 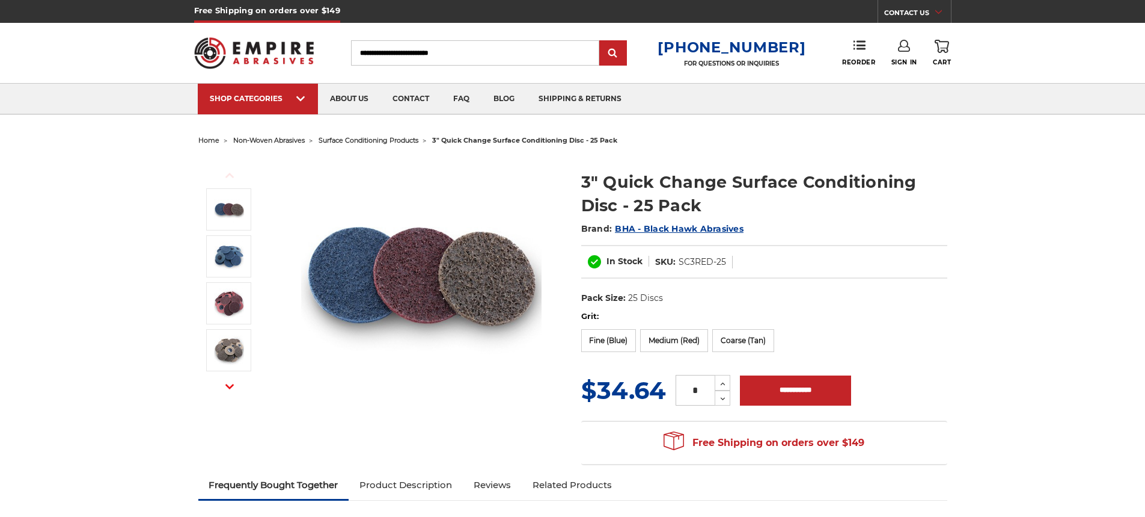 I want to click on span: 3" quick change surface conditioning disc - 25 pack, so click(x=525, y=140).